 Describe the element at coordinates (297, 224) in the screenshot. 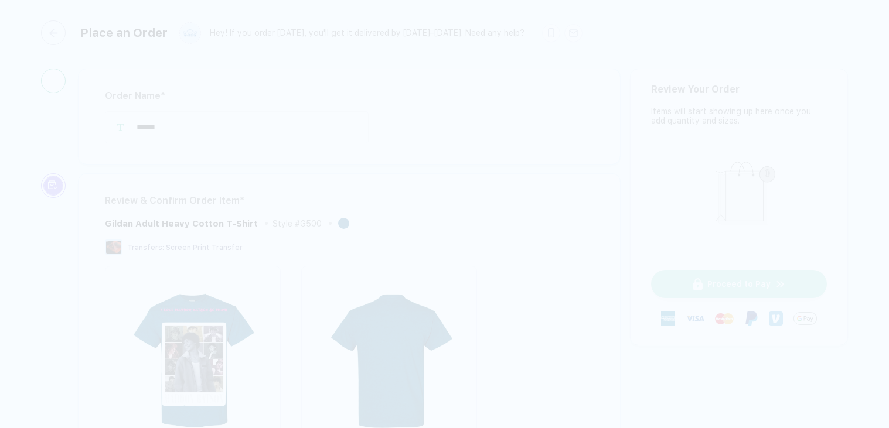

I see `div: Style # G500` at that location.